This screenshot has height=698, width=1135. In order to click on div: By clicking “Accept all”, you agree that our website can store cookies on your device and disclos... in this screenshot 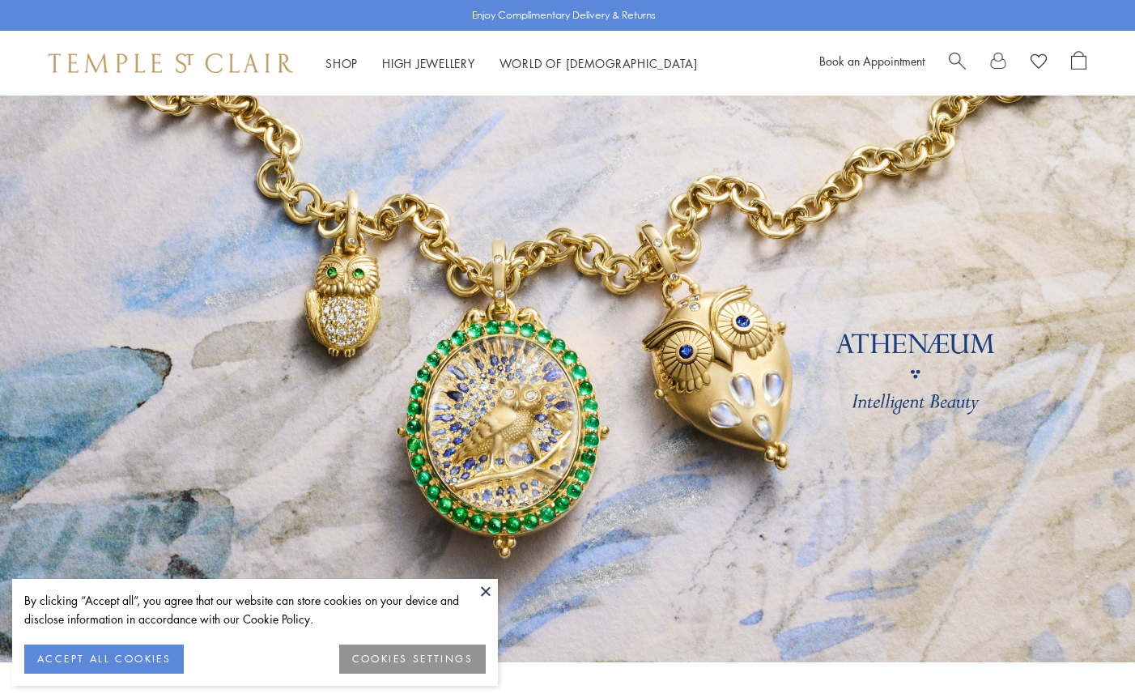, I will do `click(255, 610)`.